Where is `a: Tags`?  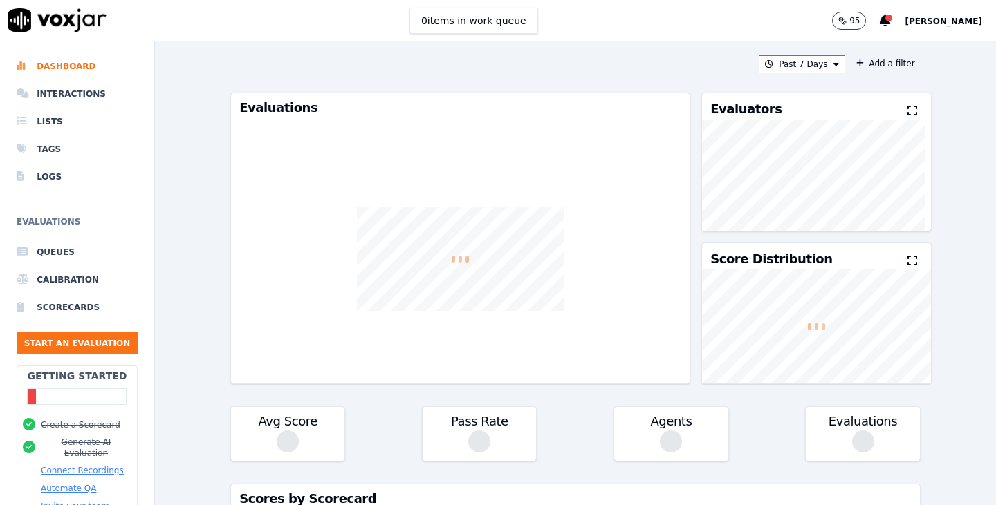 a: Tags is located at coordinates (77, 149).